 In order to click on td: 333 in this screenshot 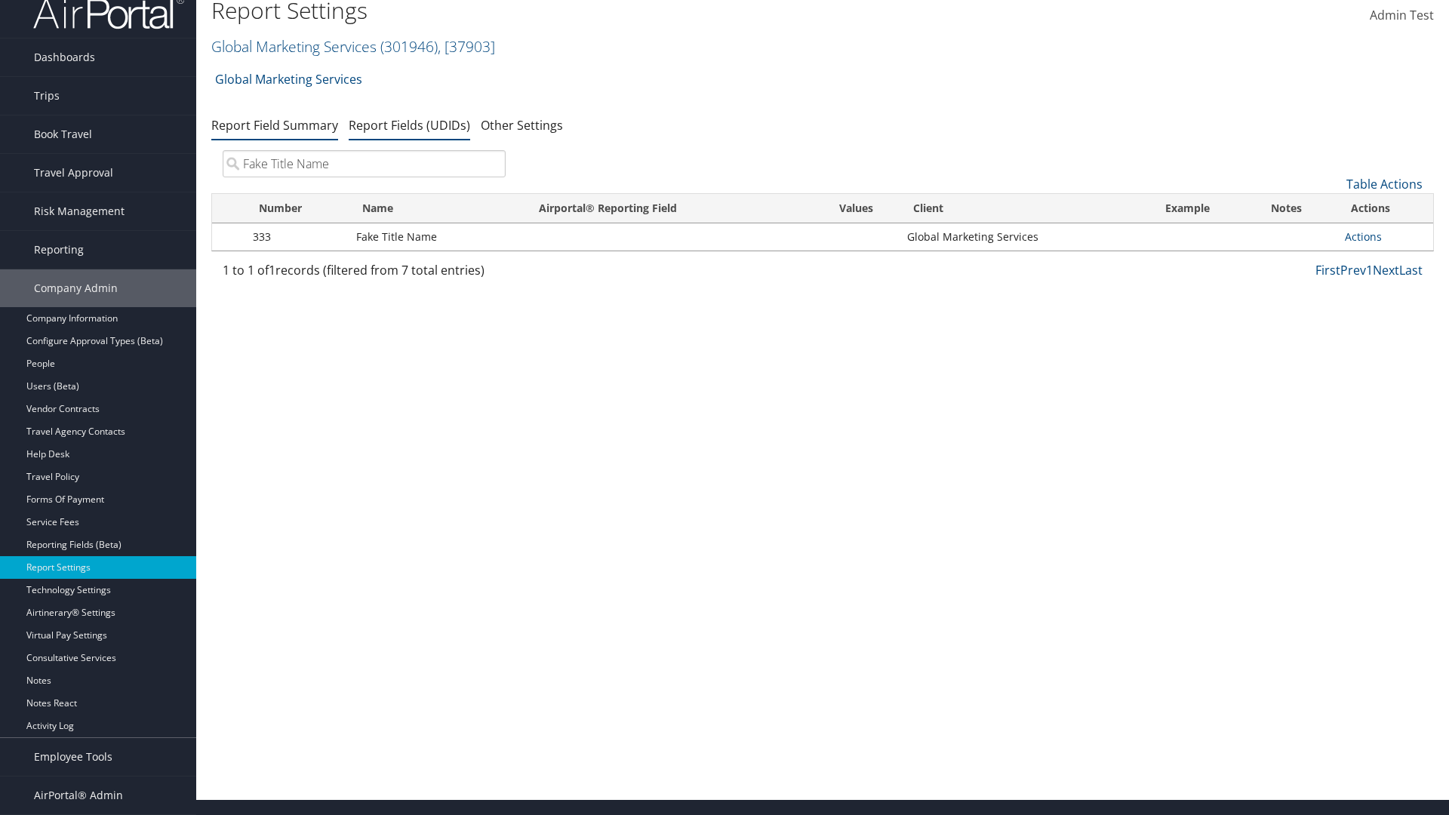, I will do `click(297, 237)`.